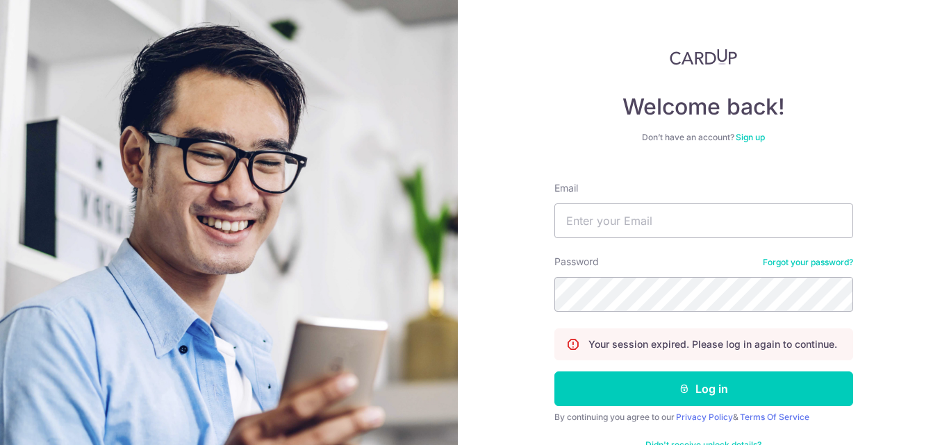  What do you see at coordinates (705, 417) in the screenshot?
I see `a: Privacy Policy` at bounding box center [705, 417].